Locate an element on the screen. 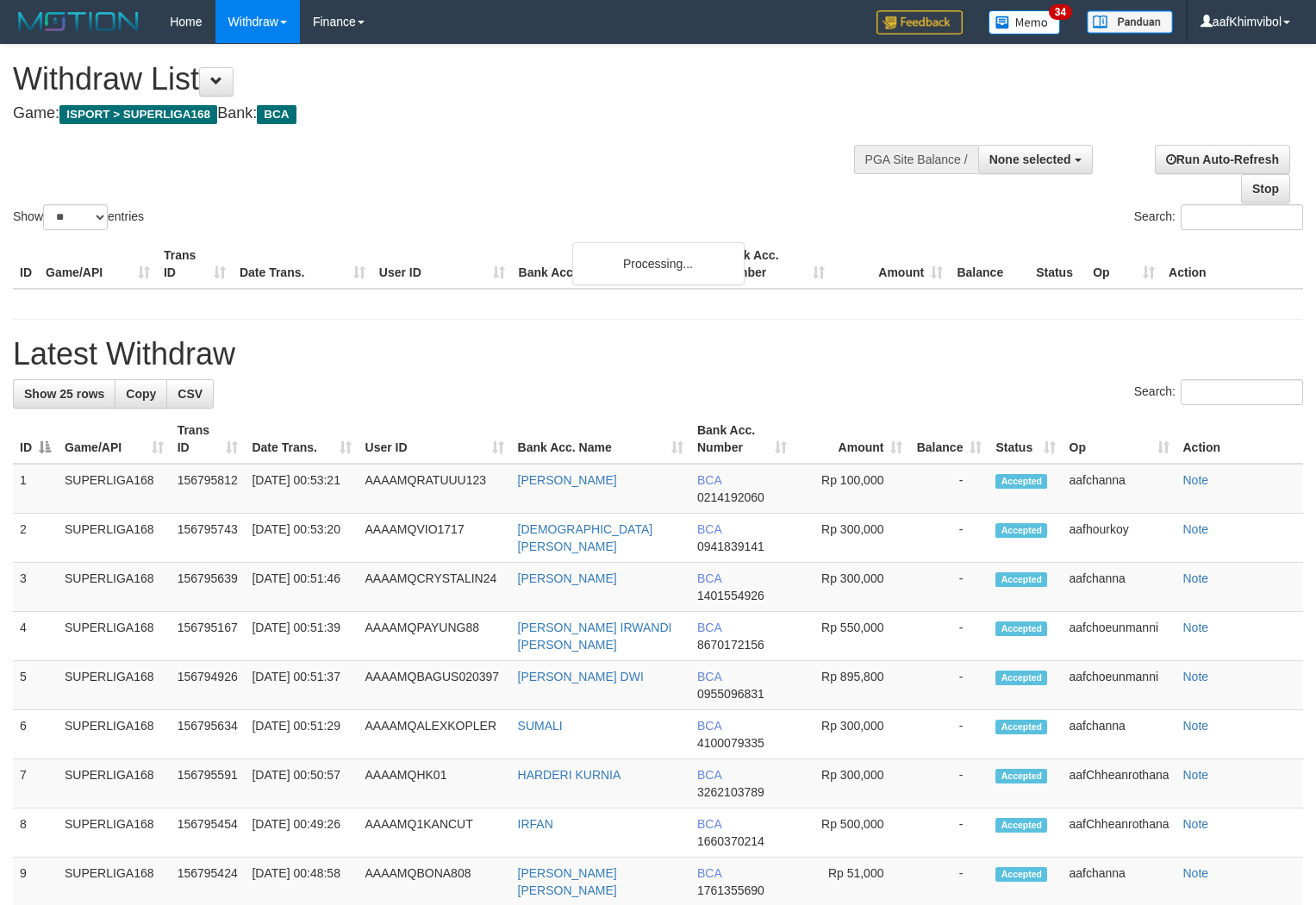 The image size is (1316, 905). td: Rp 300,000 is located at coordinates (852, 538).